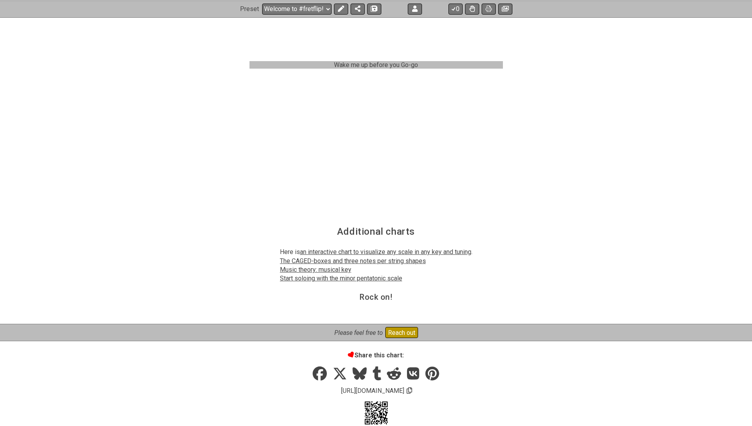 This screenshot has height=426, width=752. What do you see at coordinates (358, 9) in the screenshot?
I see `button: Share Preset` at bounding box center [358, 9].